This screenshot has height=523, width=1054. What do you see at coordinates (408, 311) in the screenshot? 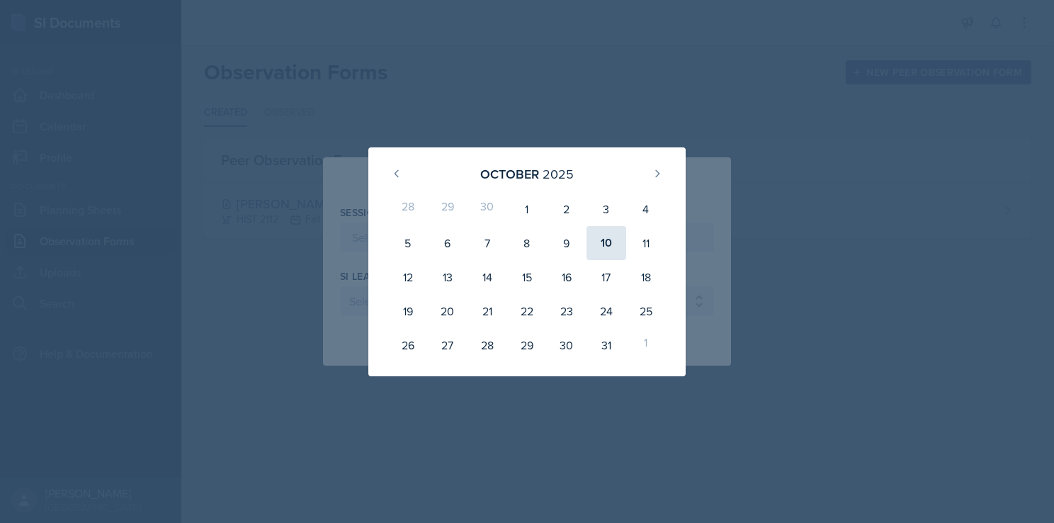
I see `div: 19` at bounding box center [408, 311].